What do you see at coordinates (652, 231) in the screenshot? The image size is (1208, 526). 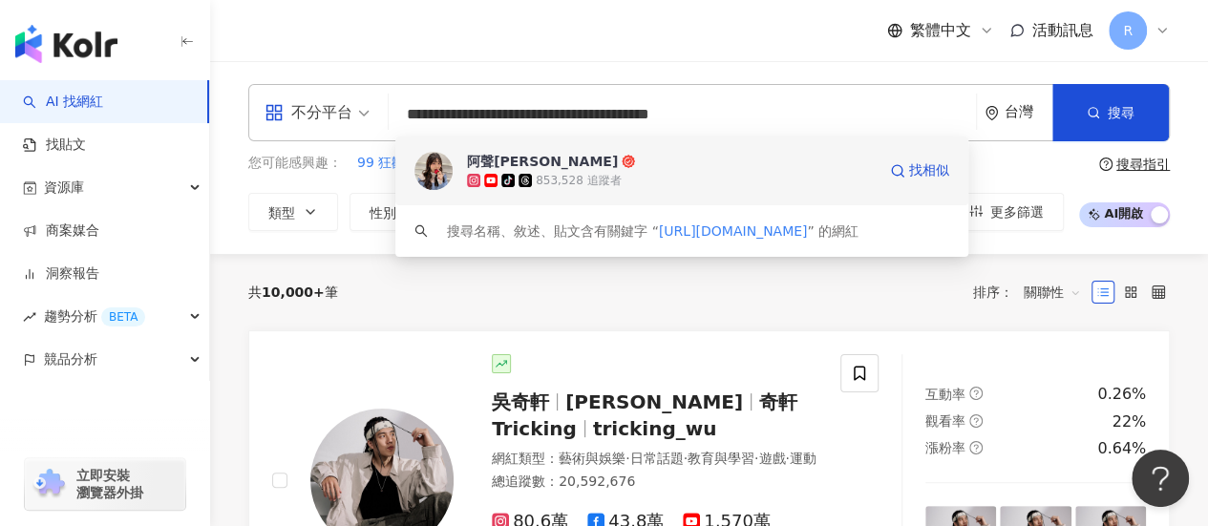 I see `div: 搜尋名稱、敘述、貼文含有關鍵字 “ ” 的網紅` at bounding box center [652, 231].